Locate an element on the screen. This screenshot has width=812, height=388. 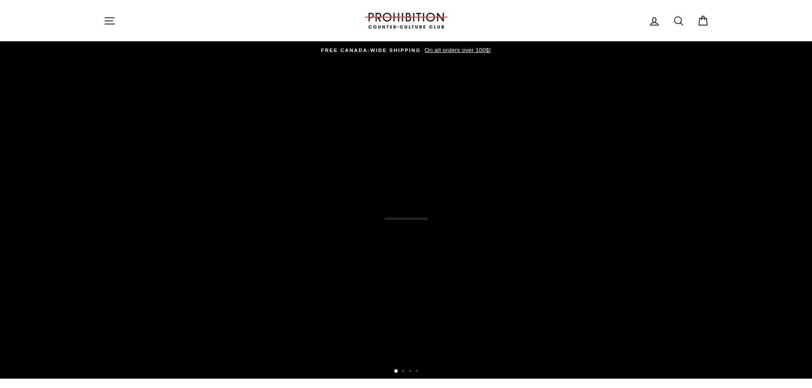
span: FREE CANADA-WIDE SHIPPING is located at coordinates (371, 50).